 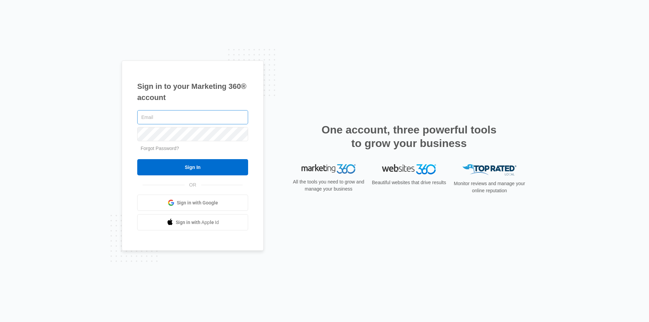 I want to click on span: OR, so click(x=193, y=185).